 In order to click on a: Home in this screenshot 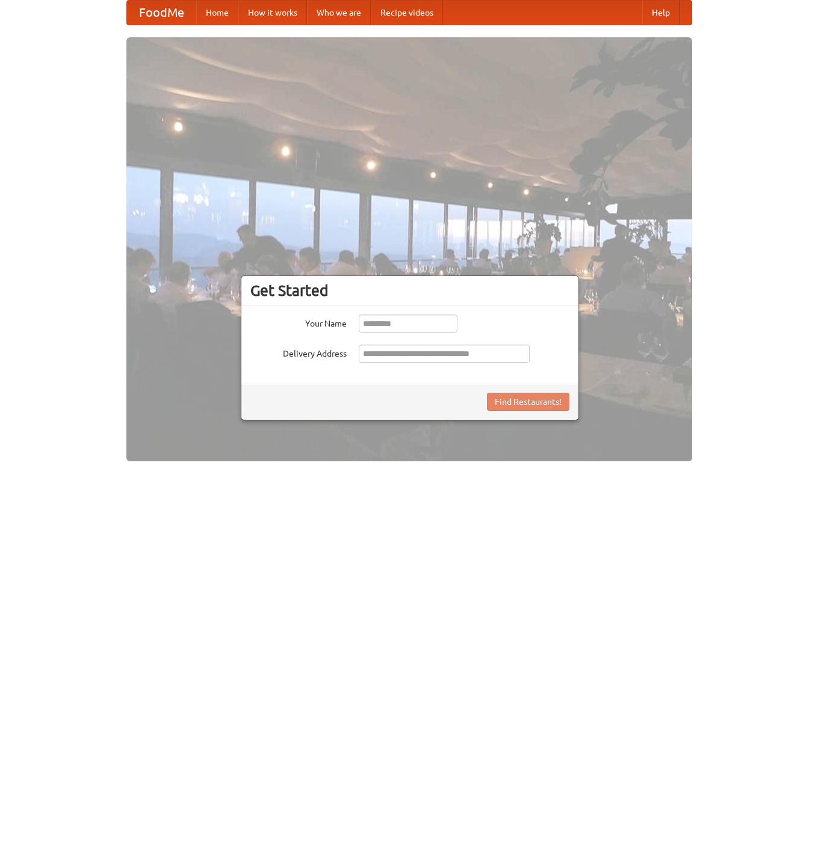, I will do `click(217, 13)`.